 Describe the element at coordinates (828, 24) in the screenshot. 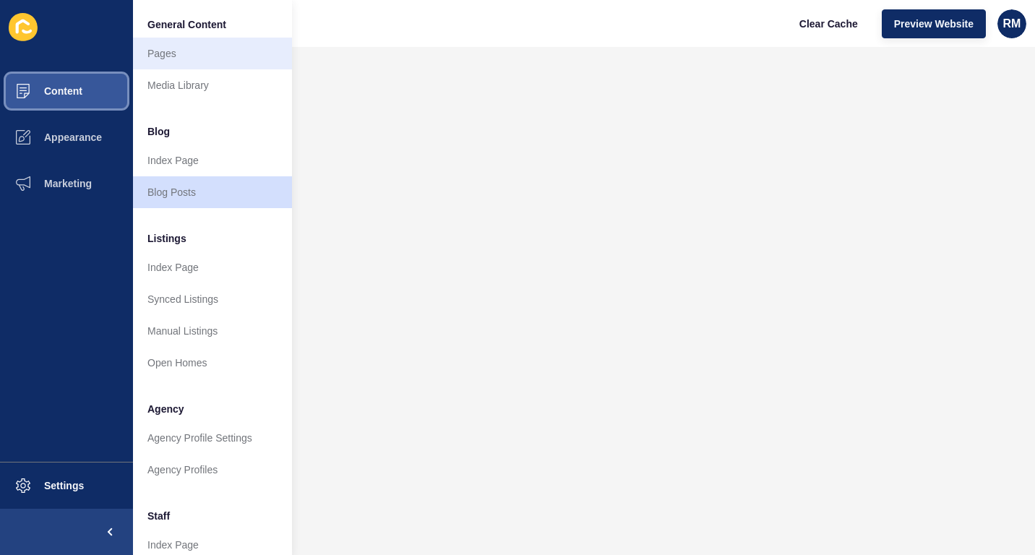

I see `button: Clear Cache` at that location.